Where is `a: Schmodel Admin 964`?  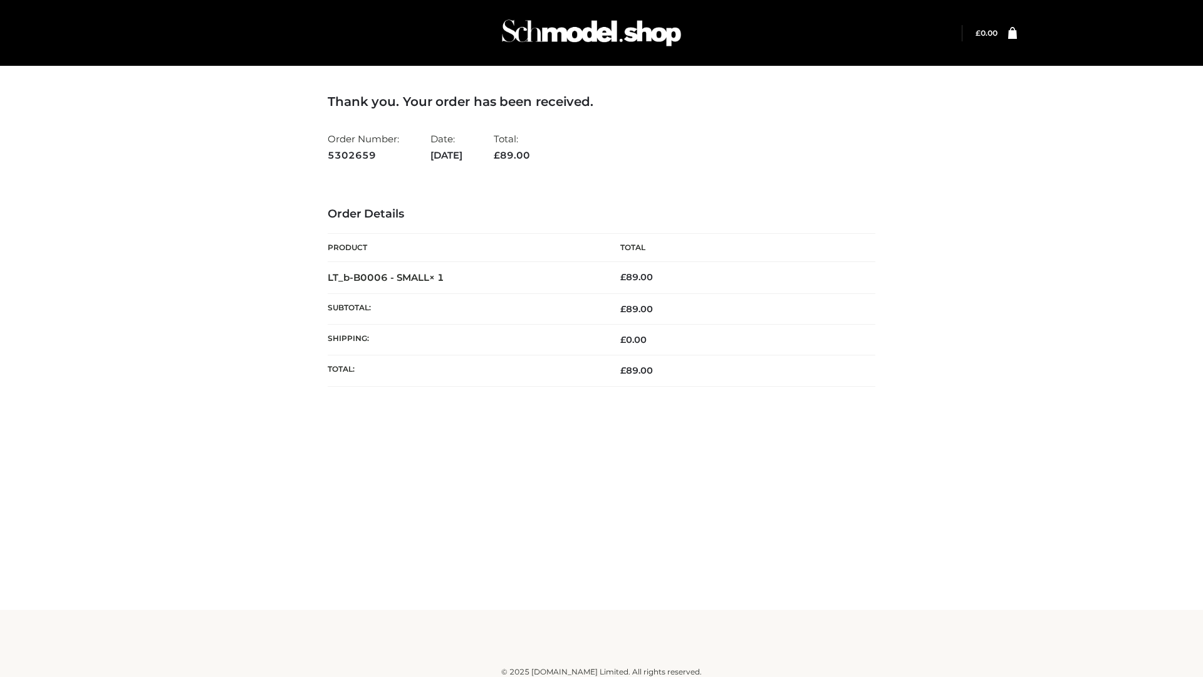 a: Schmodel Admin 964 is located at coordinates (592, 33).